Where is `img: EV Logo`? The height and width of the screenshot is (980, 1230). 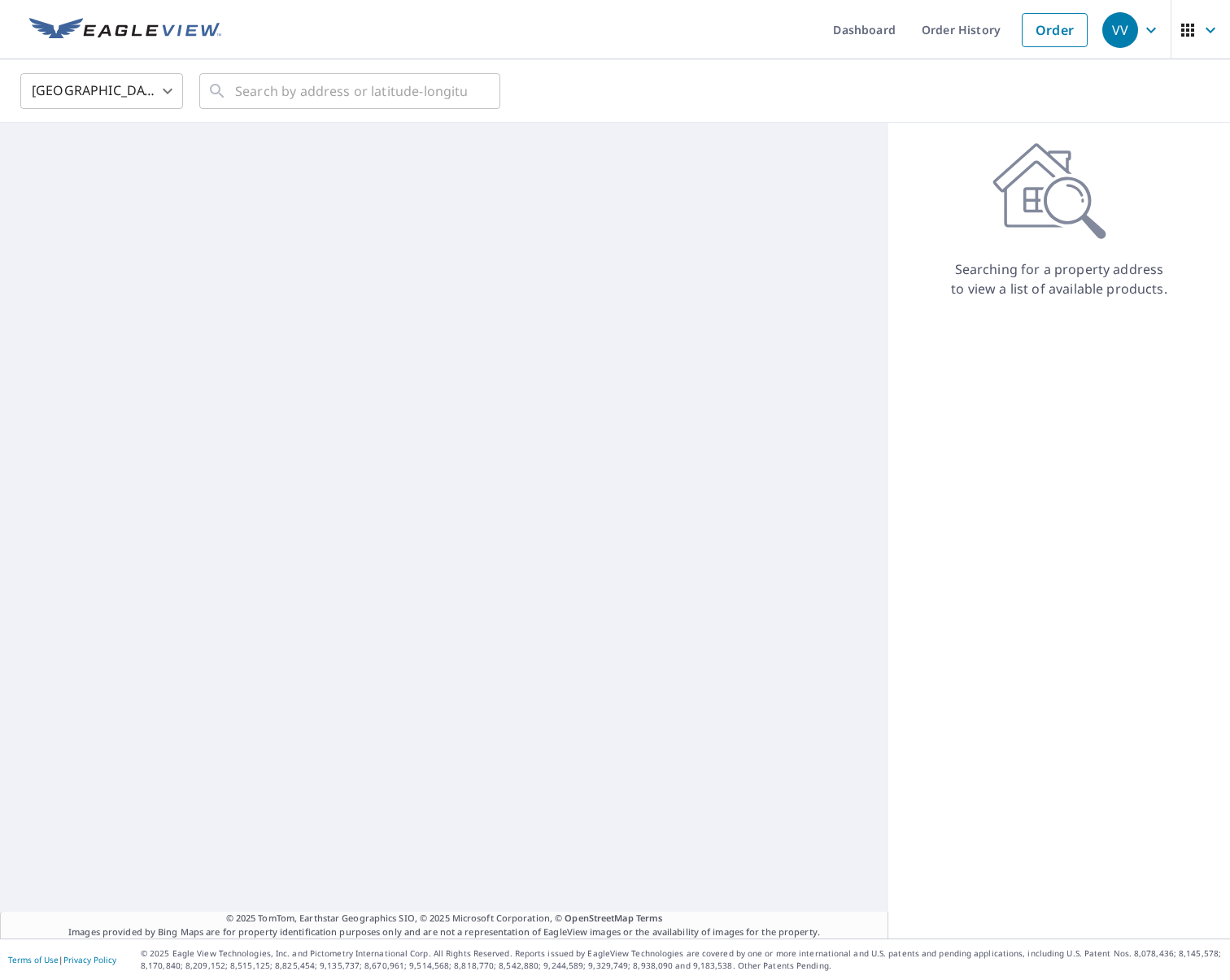
img: EV Logo is located at coordinates (126, 30).